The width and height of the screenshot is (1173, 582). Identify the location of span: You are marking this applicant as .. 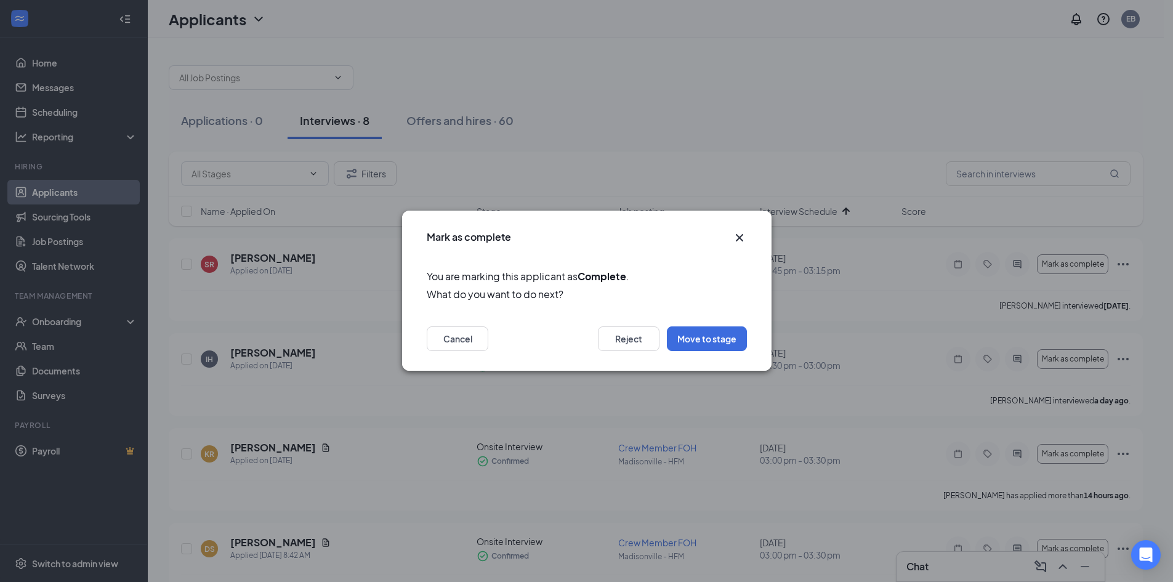
(587, 276).